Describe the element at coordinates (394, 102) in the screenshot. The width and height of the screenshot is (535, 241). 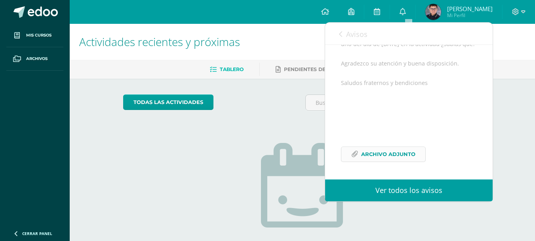
I see `input: Busca una actividad próxima aquí...` at that location.